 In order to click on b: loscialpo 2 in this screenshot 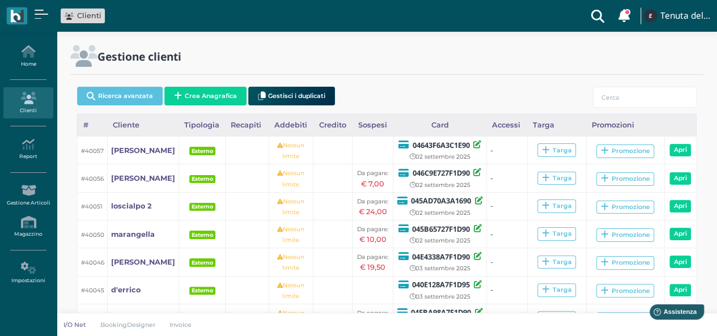, I will do `click(131, 206)`.